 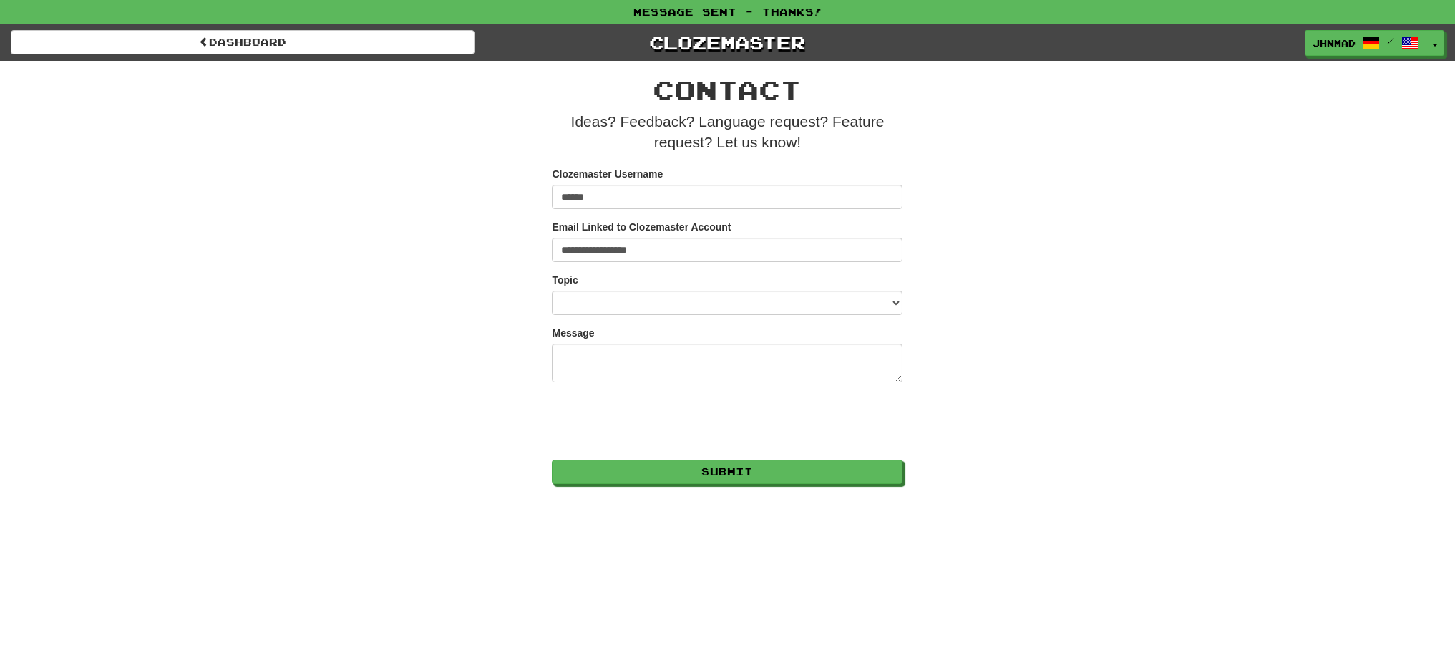 What do you see at coordinates (728, 42) in the screenshot?
I see `a: Clozemaster` at bounding box center [728, 42].